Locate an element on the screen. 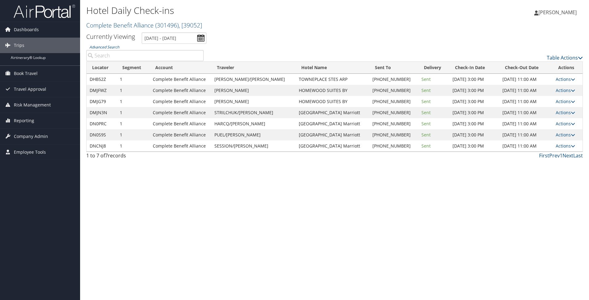 This screenshot has width=589, height=300. span: Reporting is located at coordinates (24, 120).